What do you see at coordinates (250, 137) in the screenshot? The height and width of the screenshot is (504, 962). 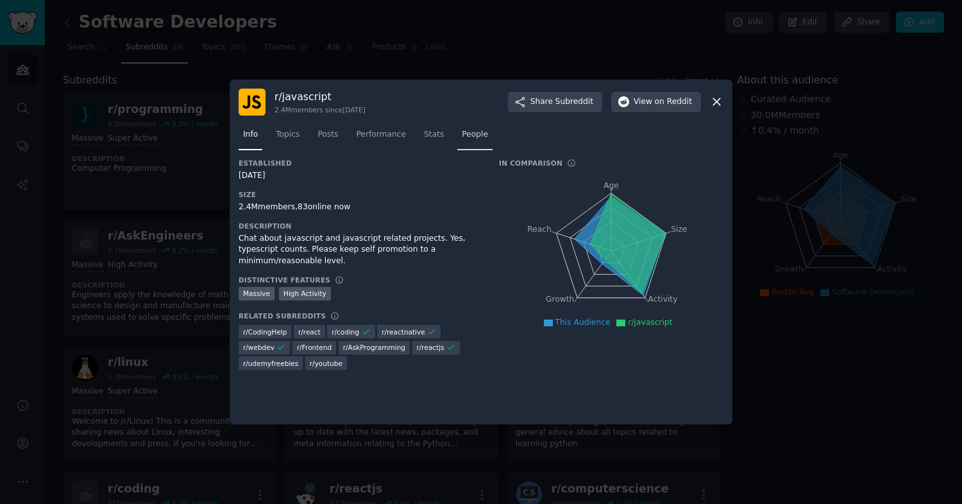 I see `a: Info` at bounding box center [250, 137].